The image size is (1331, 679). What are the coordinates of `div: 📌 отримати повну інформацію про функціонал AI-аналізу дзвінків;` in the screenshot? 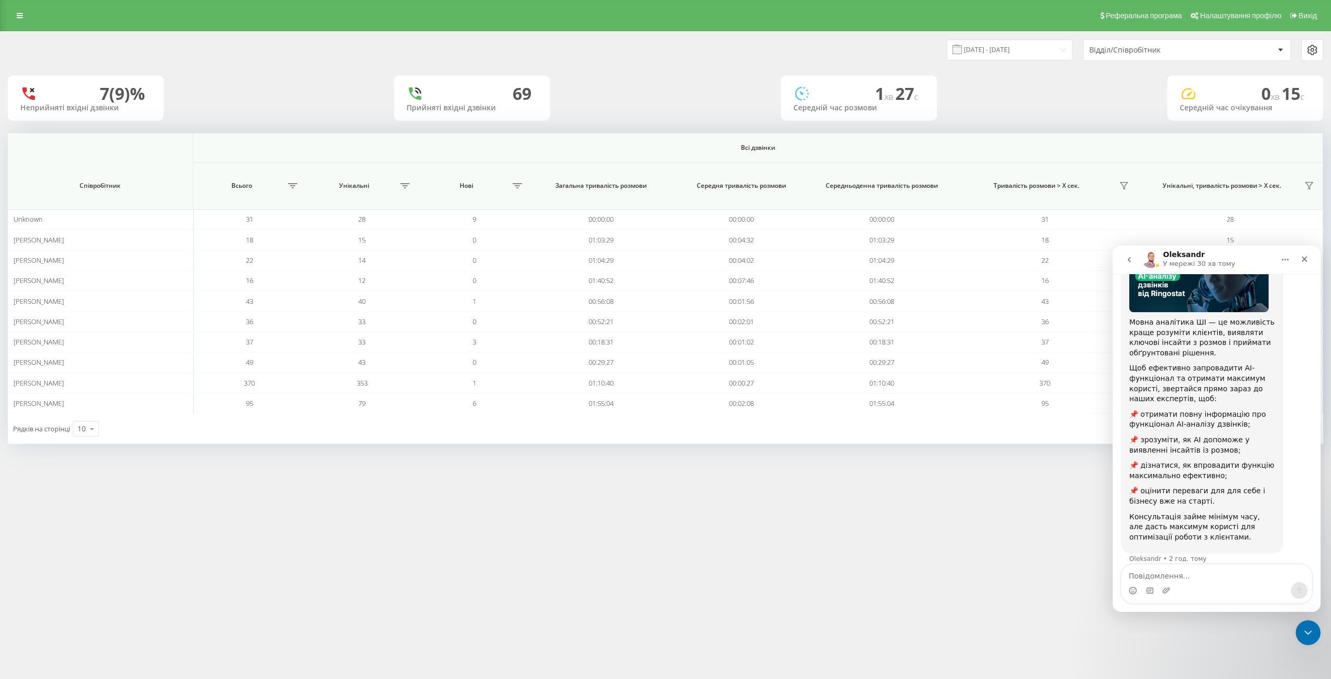 It's located at (89, 174).